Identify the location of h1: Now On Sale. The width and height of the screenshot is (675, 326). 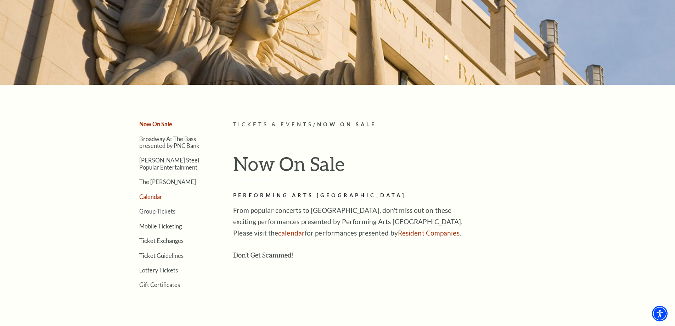
(395, 167).